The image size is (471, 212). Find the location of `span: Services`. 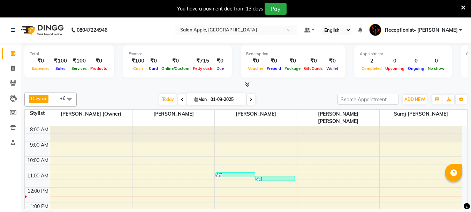

span: Services is located at coordinates (79, 68).